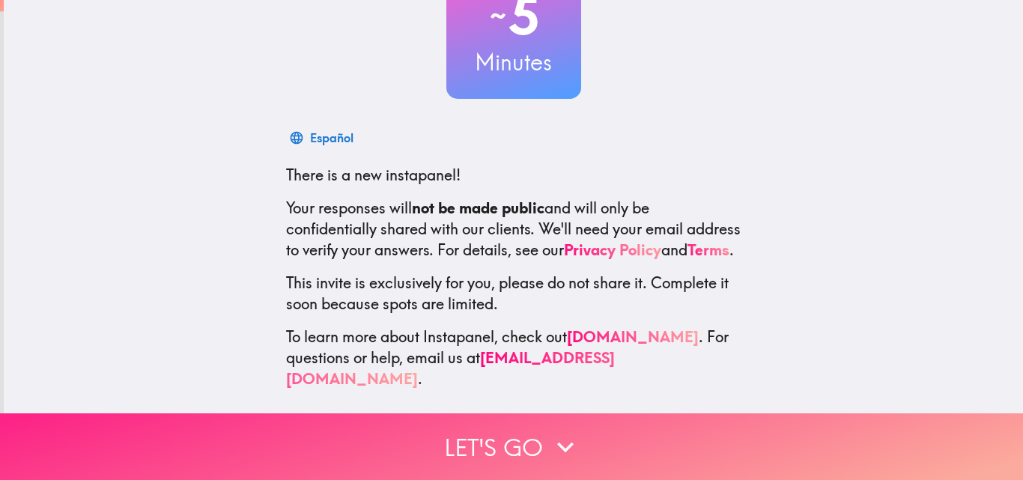 Image resolution: width=1023 pixels, height=480 pixels. What do you see at coordinates (514, 229) in the screenshot?
I see `p: Your responses will and will only be confidentially shared with our clients. We'll need your emai...` at bounding box center [514, 229].